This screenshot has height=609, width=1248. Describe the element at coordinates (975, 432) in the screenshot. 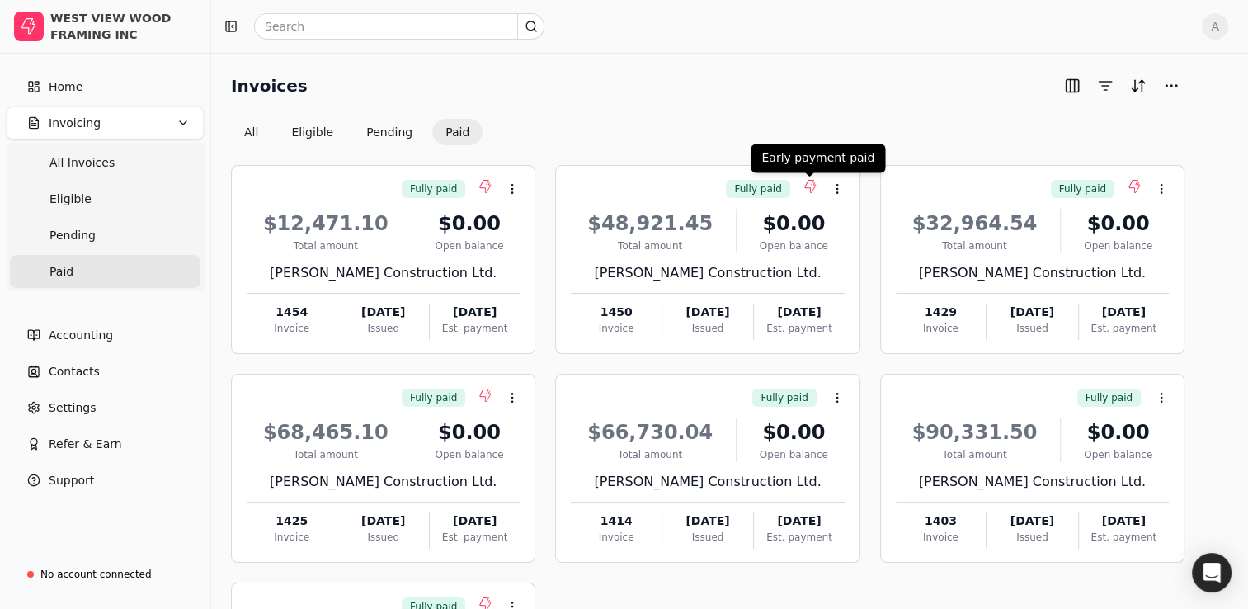

I see `div: $90,331.50` at that location.